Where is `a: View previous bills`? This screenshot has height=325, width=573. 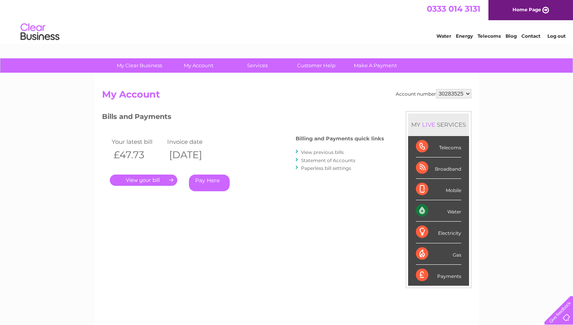
a: View previous bills is located at coordinates (323, 152).